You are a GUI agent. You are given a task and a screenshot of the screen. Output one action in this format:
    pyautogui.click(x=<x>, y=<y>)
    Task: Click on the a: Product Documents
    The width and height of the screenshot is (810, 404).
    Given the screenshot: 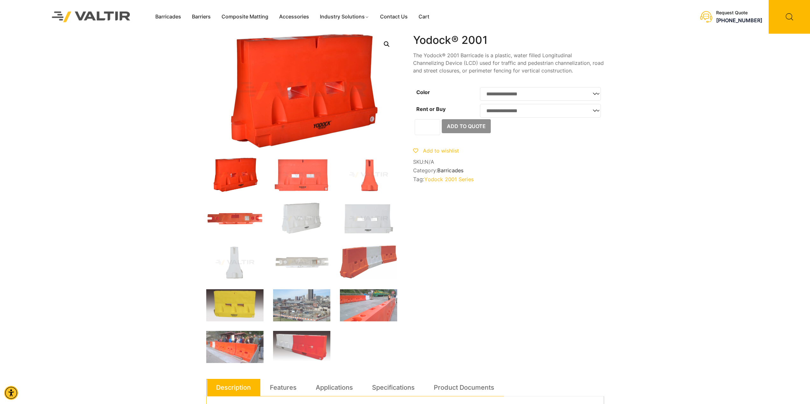 What is the action you would take?
    pyautogui.click(x=464, y=388)
    